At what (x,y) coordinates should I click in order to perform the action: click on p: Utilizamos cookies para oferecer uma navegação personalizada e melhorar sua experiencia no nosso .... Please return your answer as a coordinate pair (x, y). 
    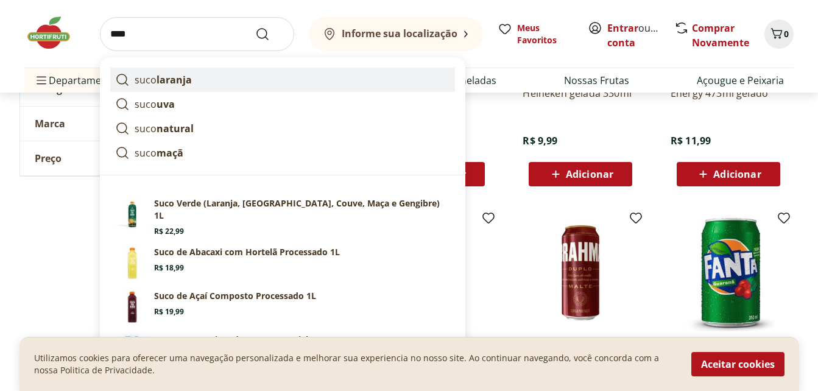
    Looking at the image, I should click on (355, 364).